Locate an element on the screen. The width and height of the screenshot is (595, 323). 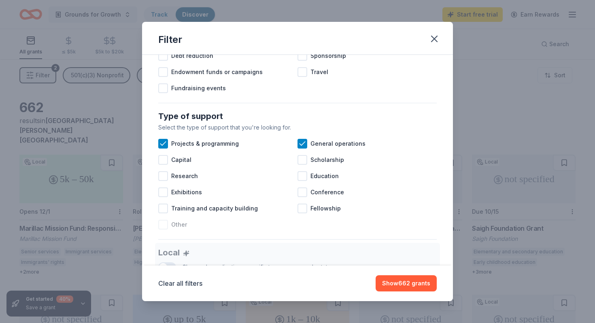
span: General operations is located at coordinates (338, 144).